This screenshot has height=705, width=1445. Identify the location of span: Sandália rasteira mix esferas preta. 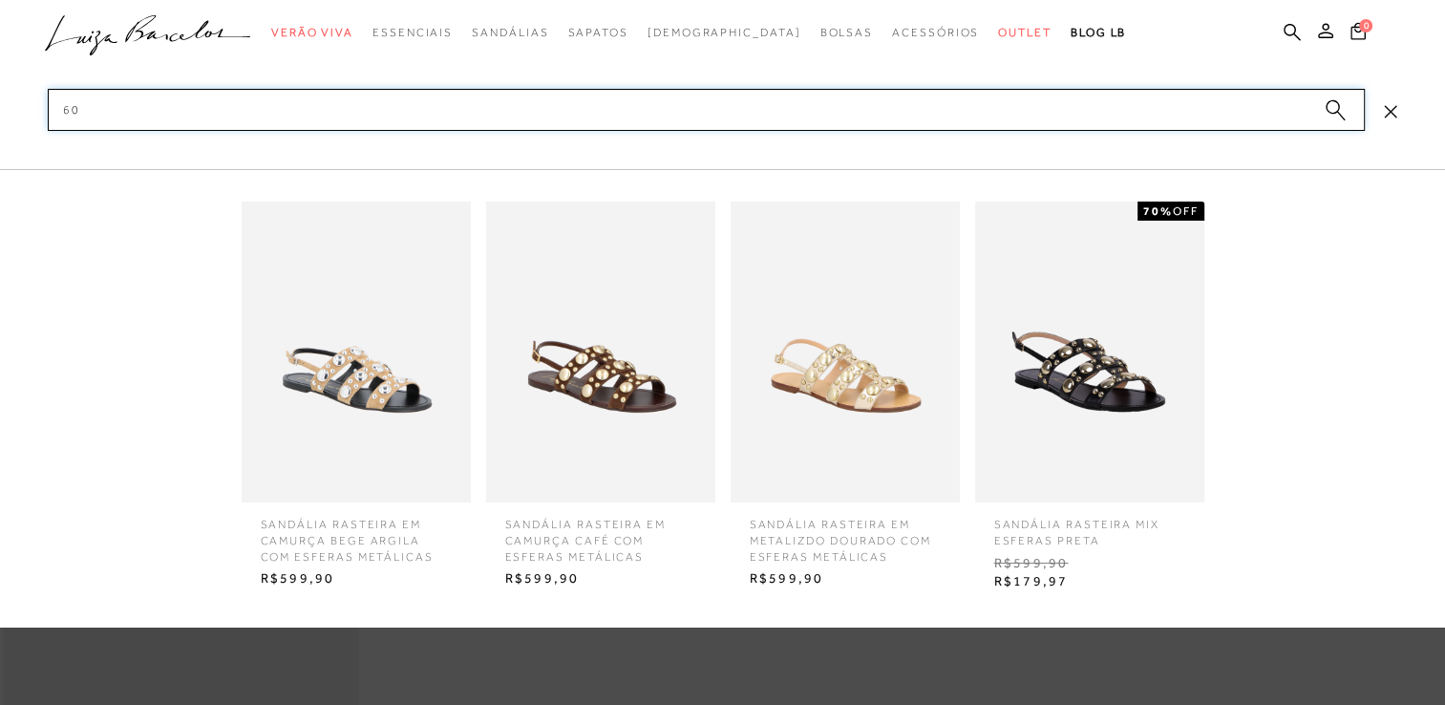
(1090, 525).